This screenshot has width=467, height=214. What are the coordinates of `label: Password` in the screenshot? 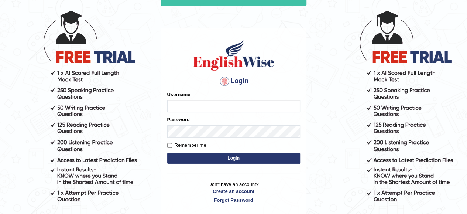 It's located at (178, 119).